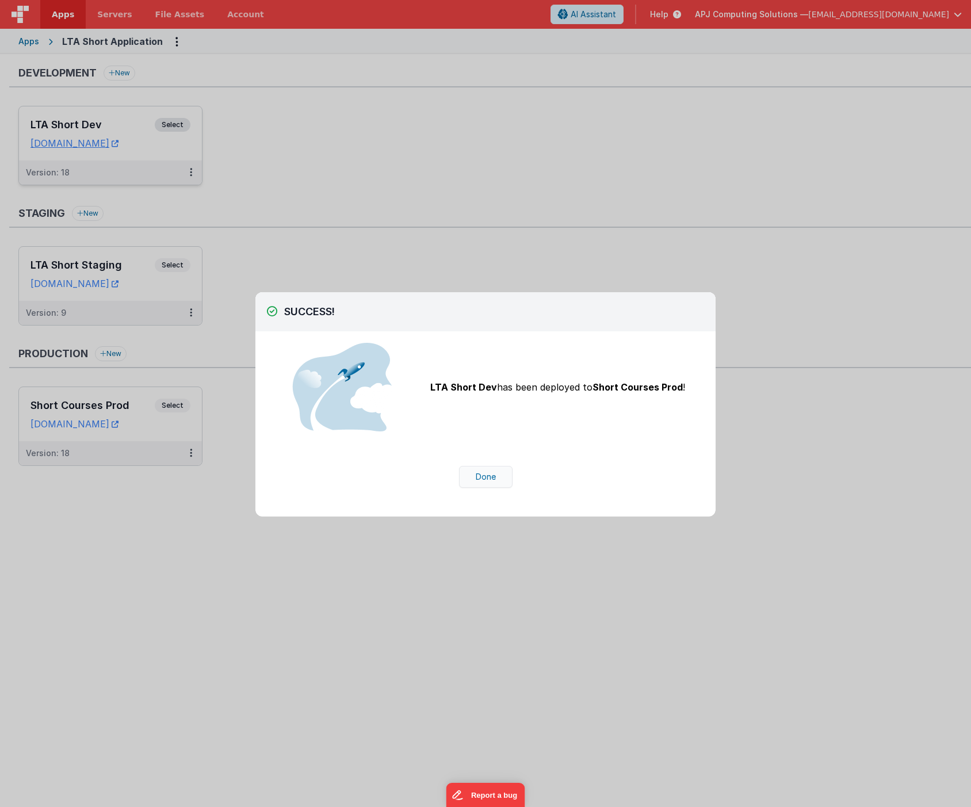 The image size is (971, 807). I want to click on button: Done, so click(486, 477).